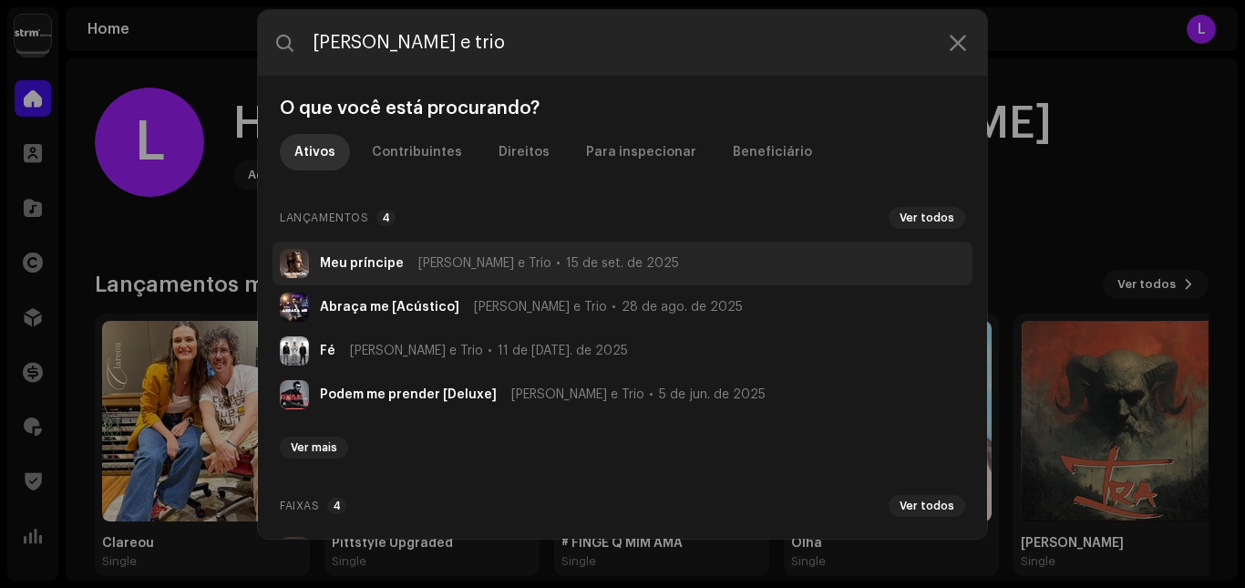  Describe the element at coordinates (314, 448) in the screenshot. I see `button: Ver mais` at that location.